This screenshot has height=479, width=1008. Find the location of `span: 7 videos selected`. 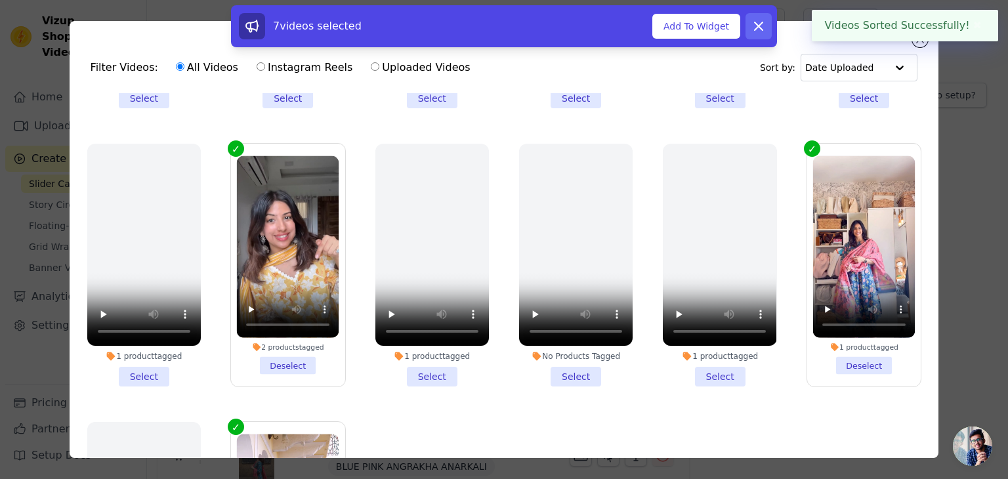

span: 7 videos selected is located at coordinates (317, 26).